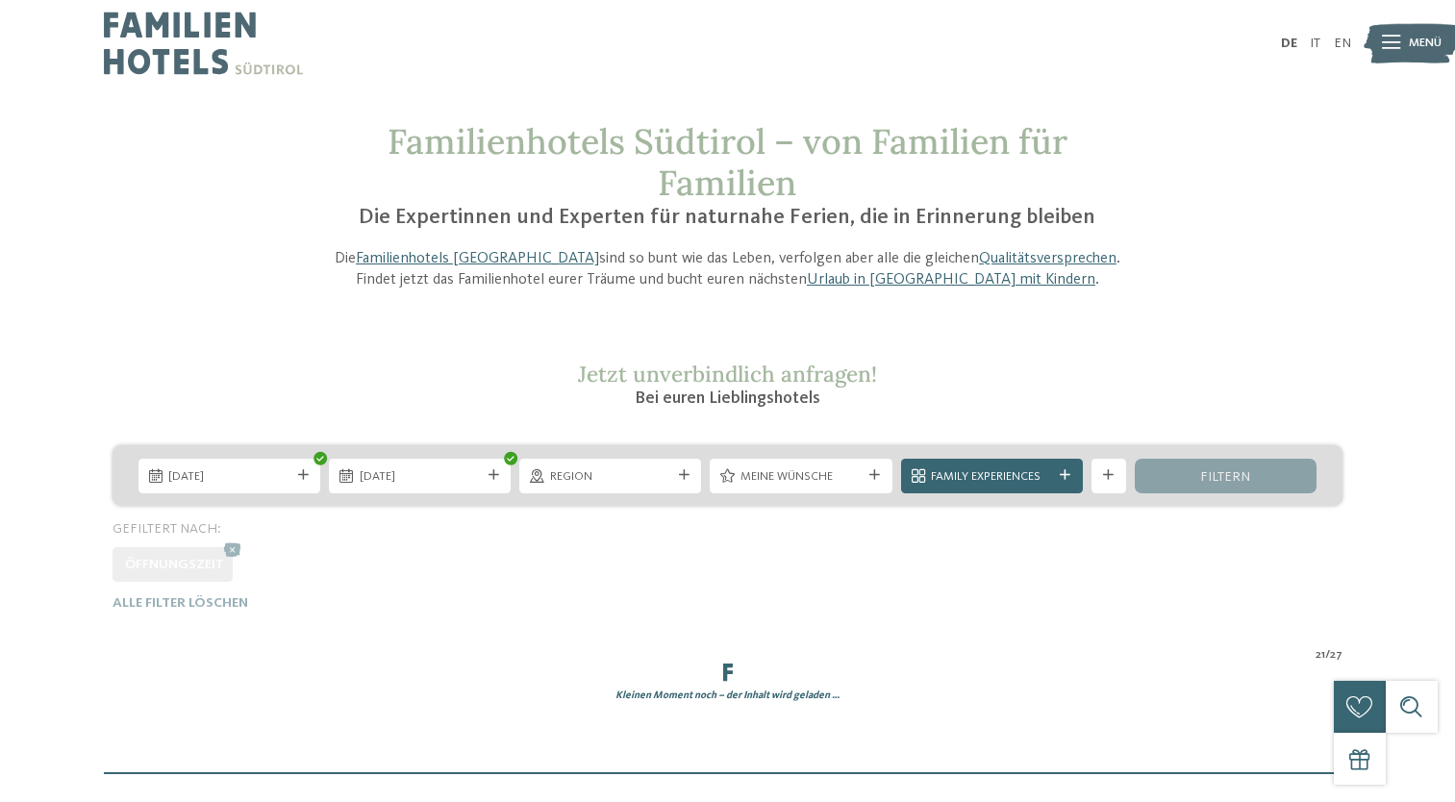 The image size is (1455, 802). Describe the element at coordinates (801, 477) in the screenshot. I see `span: Meine Wünsche` at that location.